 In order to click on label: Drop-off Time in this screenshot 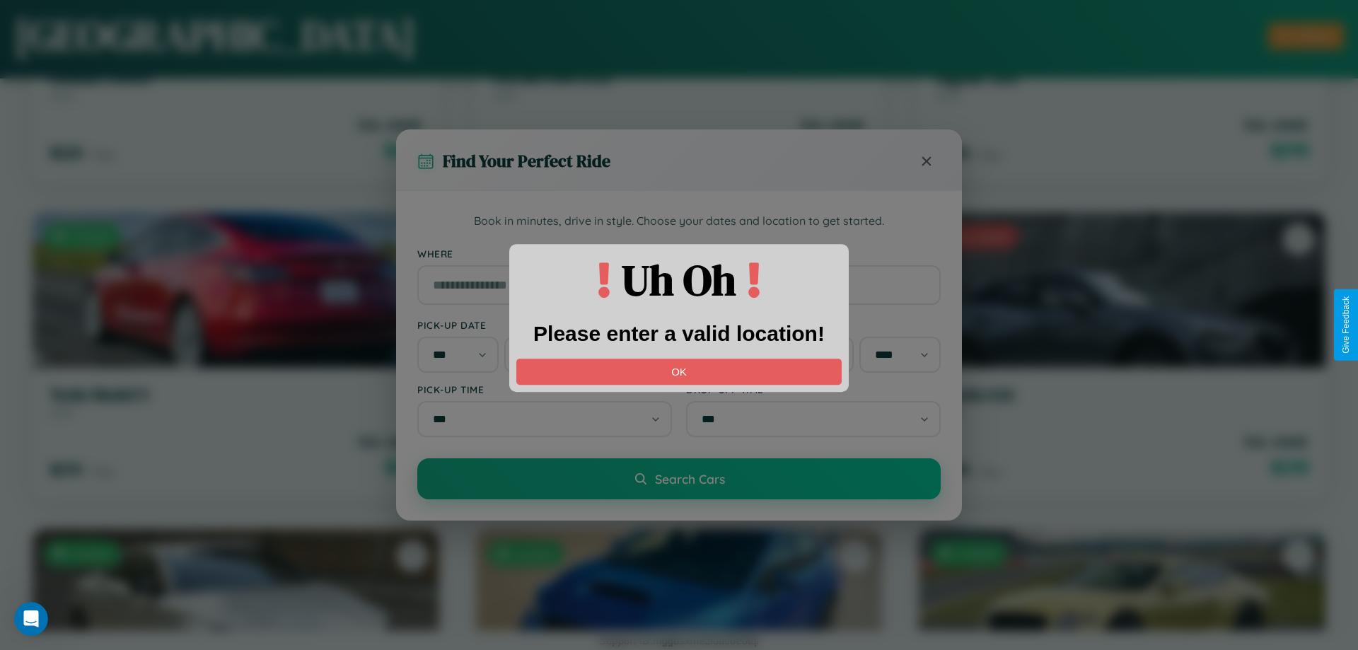, I will do `click(814, 389)`.